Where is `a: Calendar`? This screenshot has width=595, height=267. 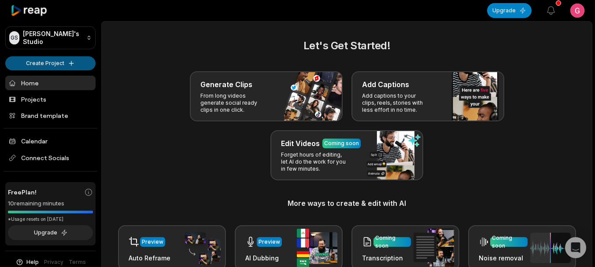 a: Calendar is located at coordinates (50, 141).